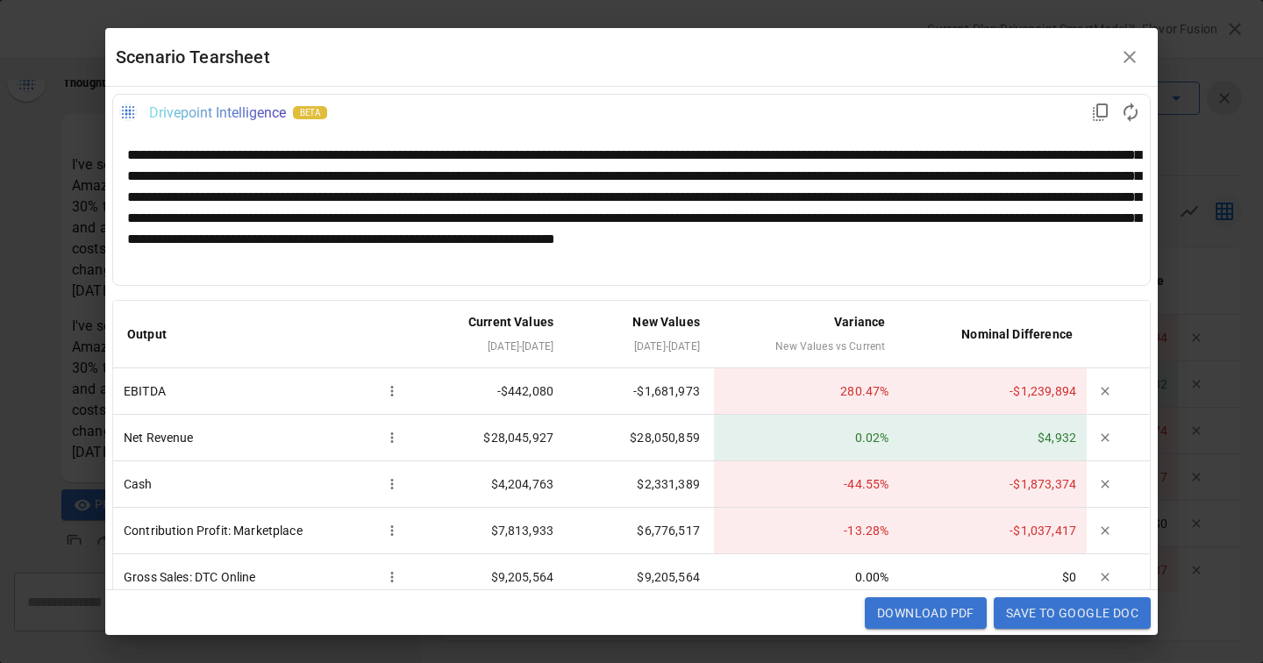 Image resolution: width=1263 pixels, height=663 pixels. I want to click on td: 0.02 %, so click(807, 438).